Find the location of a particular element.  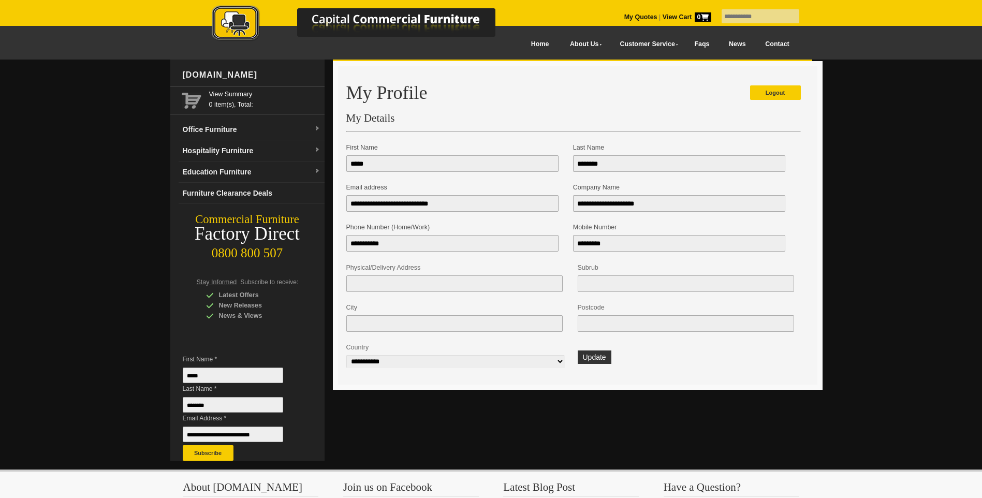

span: Subscribe to receive: is located at coordinates (269, 282).